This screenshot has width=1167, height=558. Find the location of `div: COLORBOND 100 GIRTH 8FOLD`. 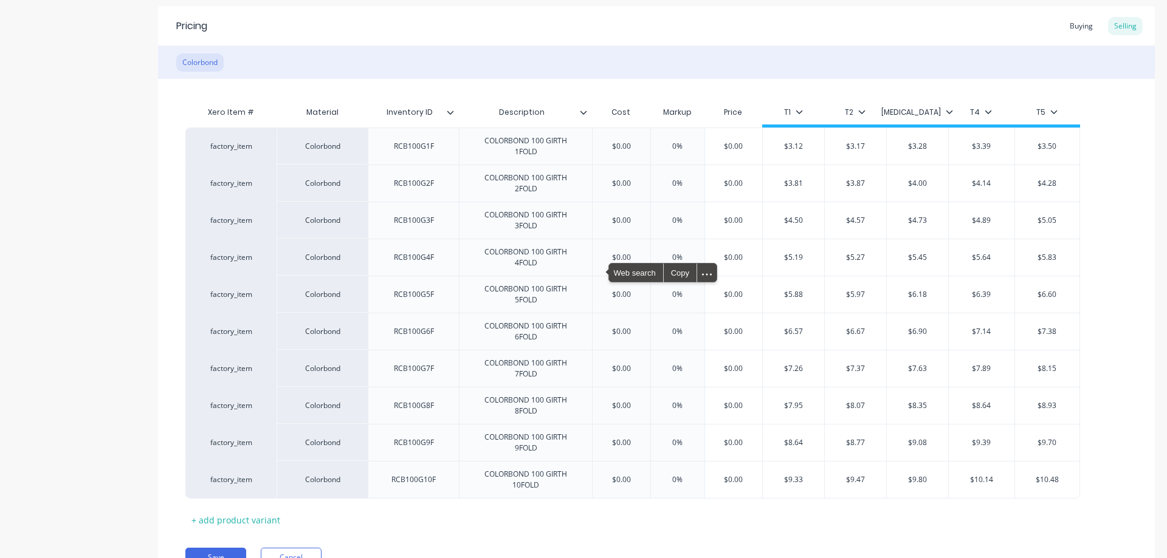

div: COLORBOND 100 GIRTH 8FOLD is located at coordinates (526, 406).